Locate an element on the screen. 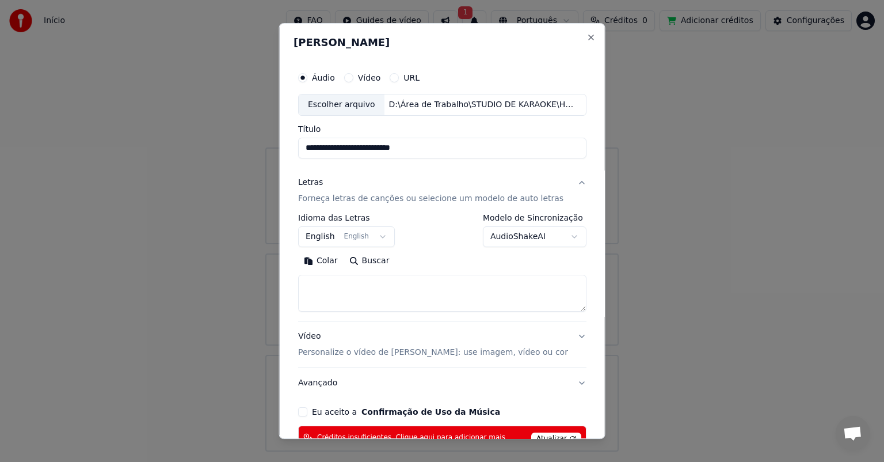 The width and height of the screenshot is (884, 462). label: Modelo de Sincronização is located at coordinates (534, 218).